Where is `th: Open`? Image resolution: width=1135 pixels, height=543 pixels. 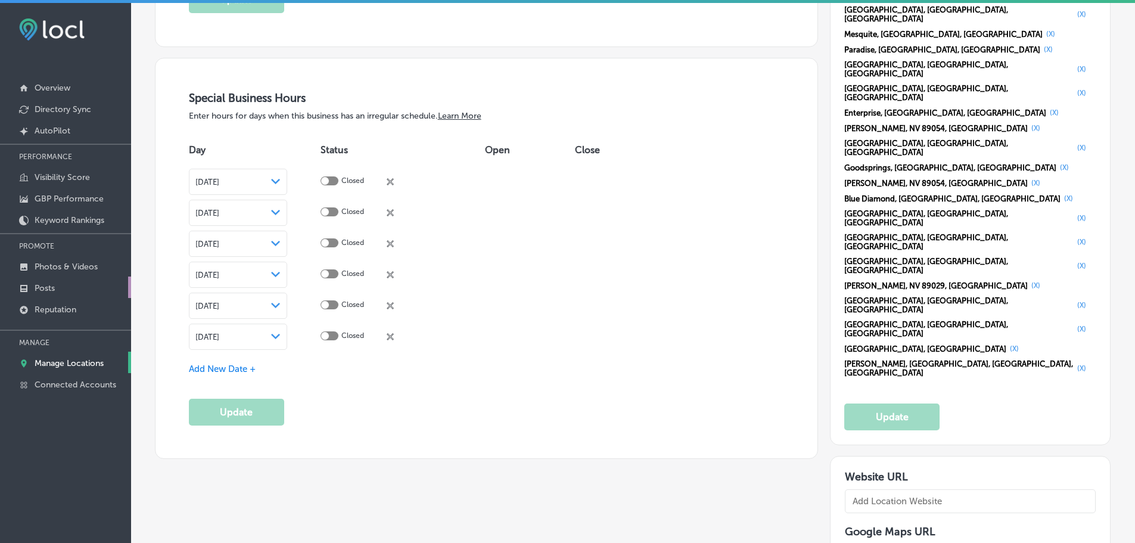
th: Open is located at coordinates (530, 150).